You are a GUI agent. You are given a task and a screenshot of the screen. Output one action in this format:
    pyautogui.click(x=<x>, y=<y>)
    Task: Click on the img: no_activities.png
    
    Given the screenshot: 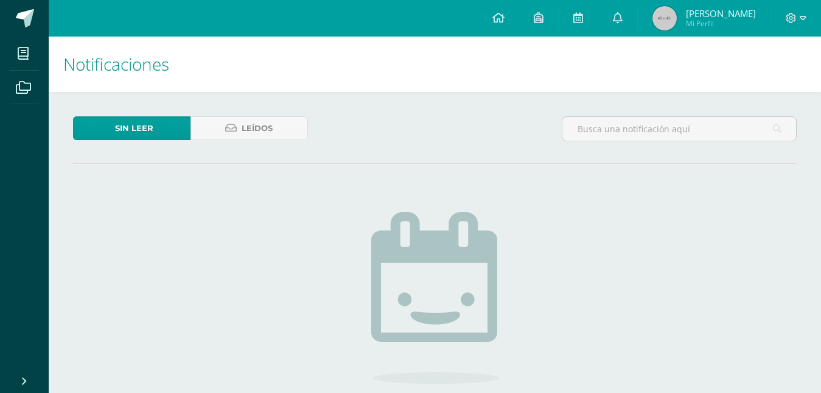 What is the action you would take?
    pyautogui.click(x=435, y=298)
    